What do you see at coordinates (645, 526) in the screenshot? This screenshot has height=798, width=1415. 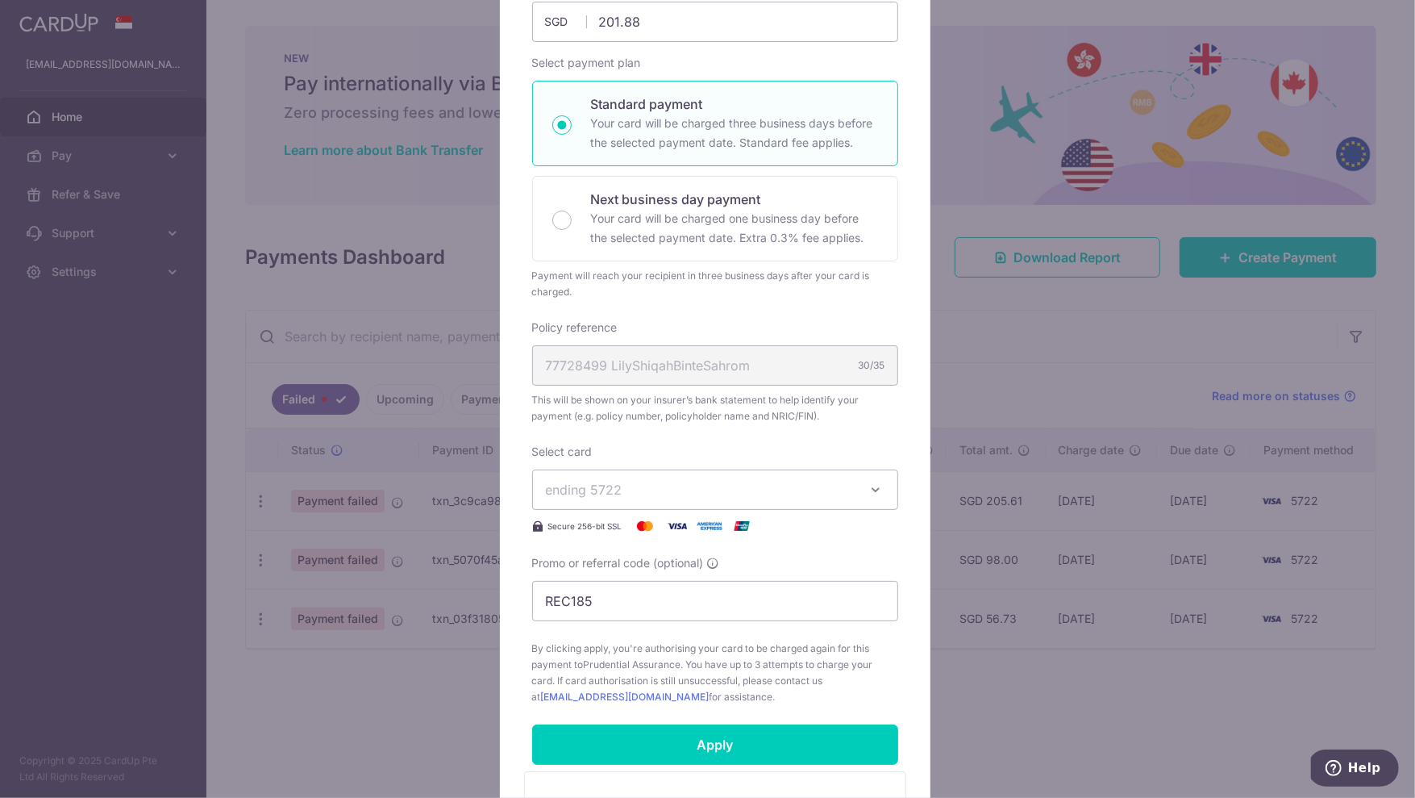 I see `img: Mastercard` at bounding box center [645, 526].